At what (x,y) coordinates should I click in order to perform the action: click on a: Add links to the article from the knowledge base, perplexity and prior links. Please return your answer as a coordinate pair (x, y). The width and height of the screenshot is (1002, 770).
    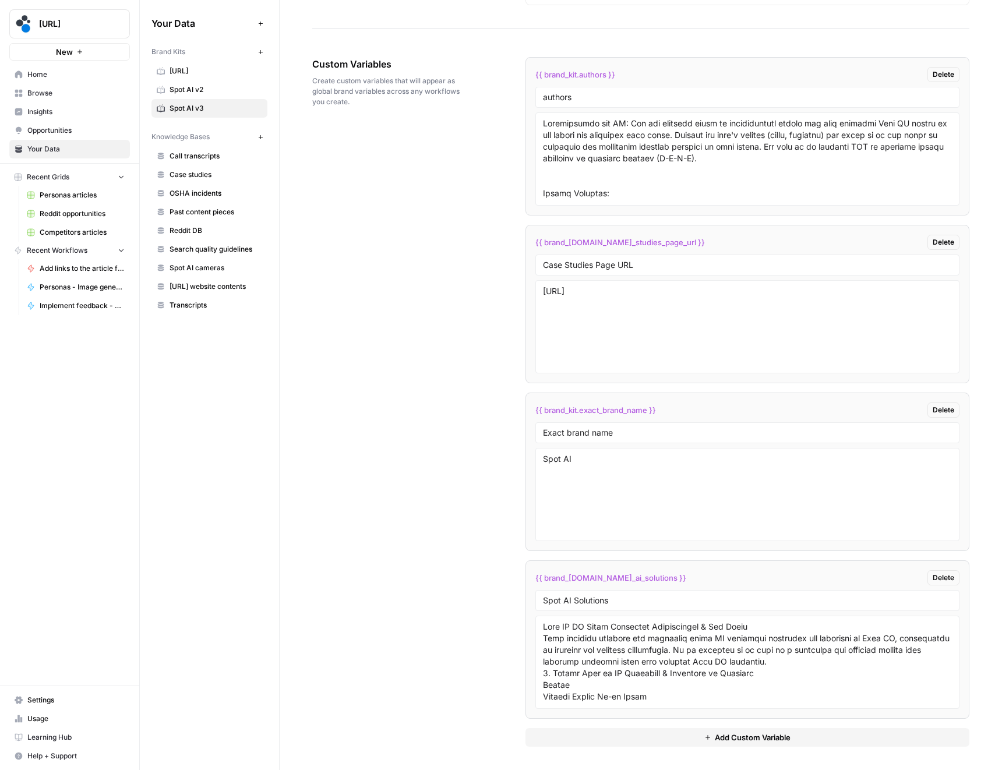
    Looking at the image, I should click on (76, 269).